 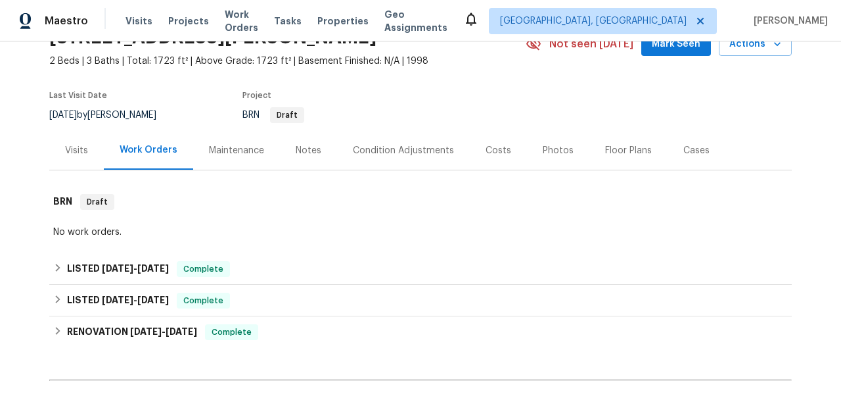 I want to click on div: Condition Adjustments, so click(x=403, y=150).